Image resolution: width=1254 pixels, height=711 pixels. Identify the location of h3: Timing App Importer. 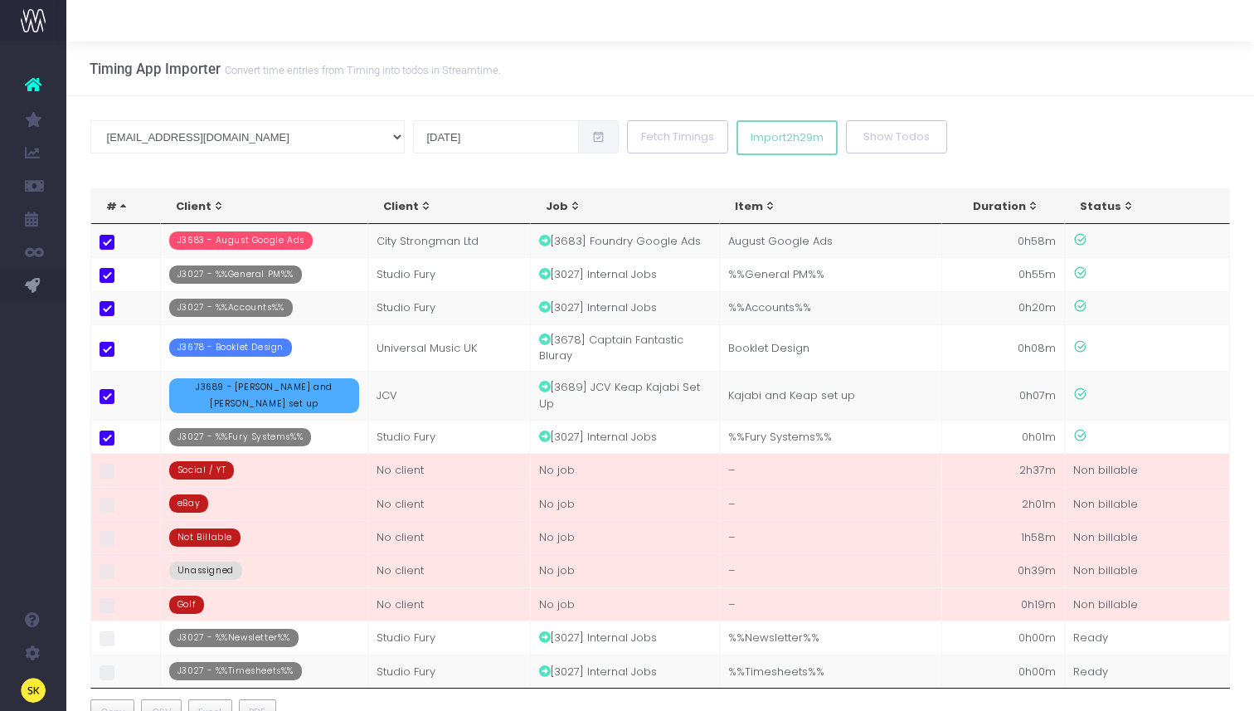
(295, 69).